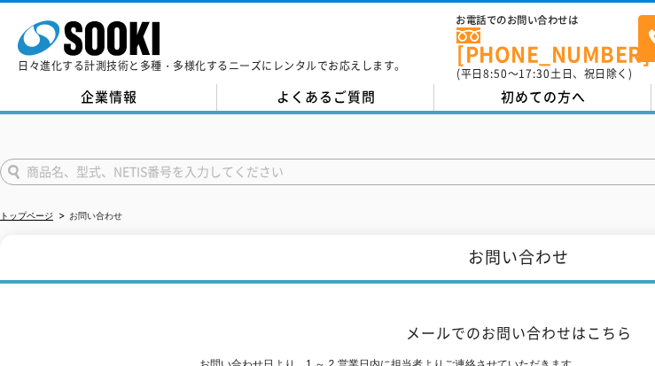 This screenshot has width=655, height=366. What do you see at coordinates (325, 97) in the screenshot?
I see `a: よくあるご質問` at bounding box center [325, 97].